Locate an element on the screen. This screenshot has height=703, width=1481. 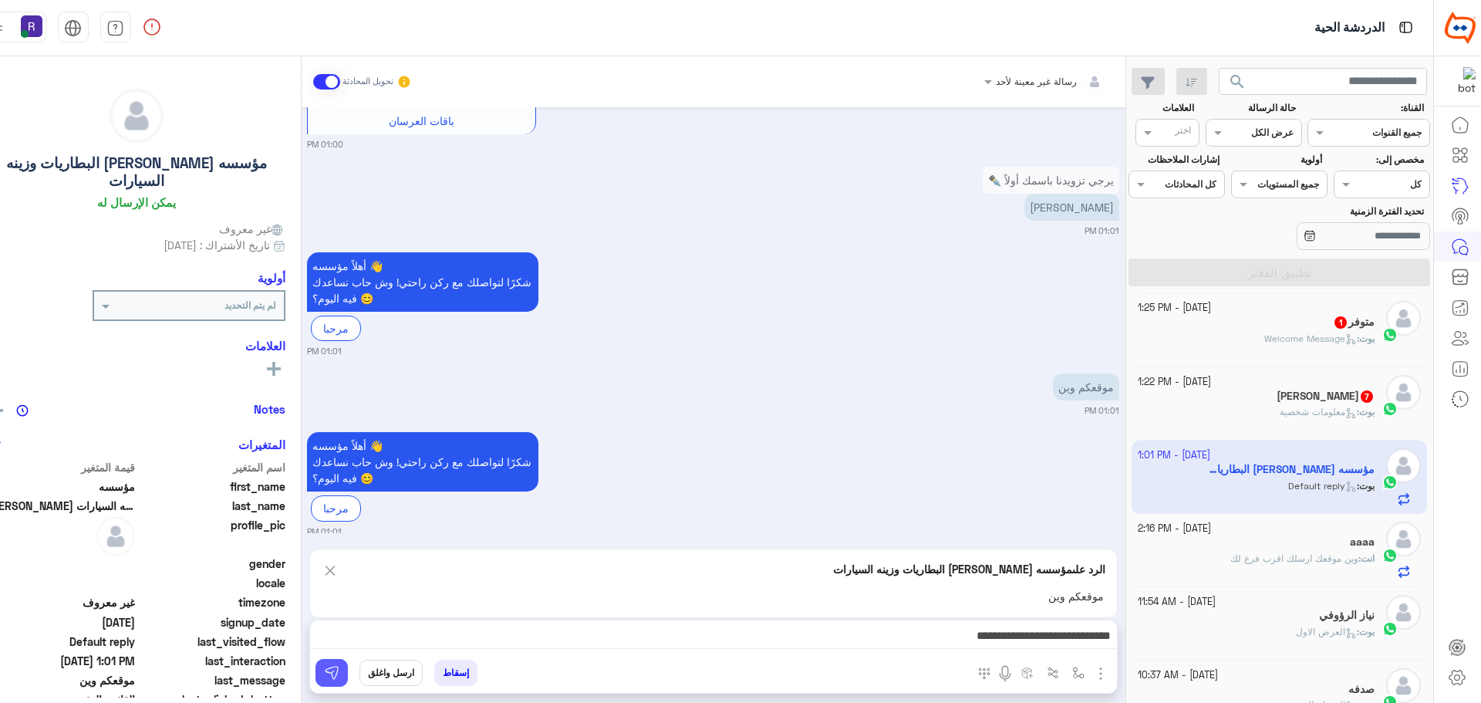
small: 01:00 PM is located at coordinates (325, 144).